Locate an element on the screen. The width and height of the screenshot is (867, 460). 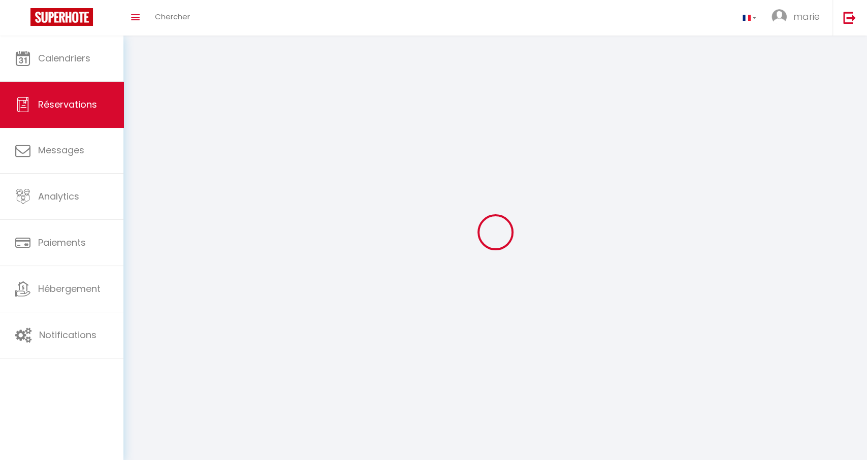
span: Paiements is located at coordinates (62, 242).